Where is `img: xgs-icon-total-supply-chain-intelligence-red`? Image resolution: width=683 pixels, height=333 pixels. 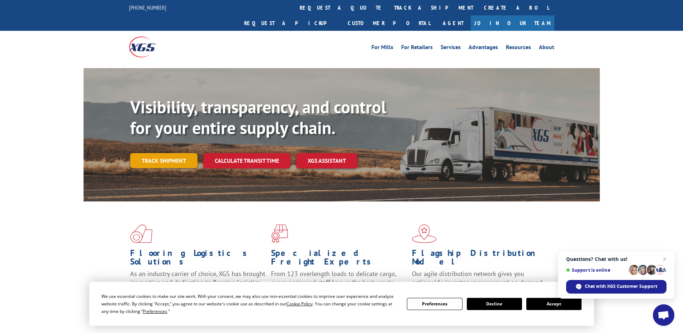
img: xgs-icon-total-supply-chain-intelligence-red is located at coordinates (141, 234).